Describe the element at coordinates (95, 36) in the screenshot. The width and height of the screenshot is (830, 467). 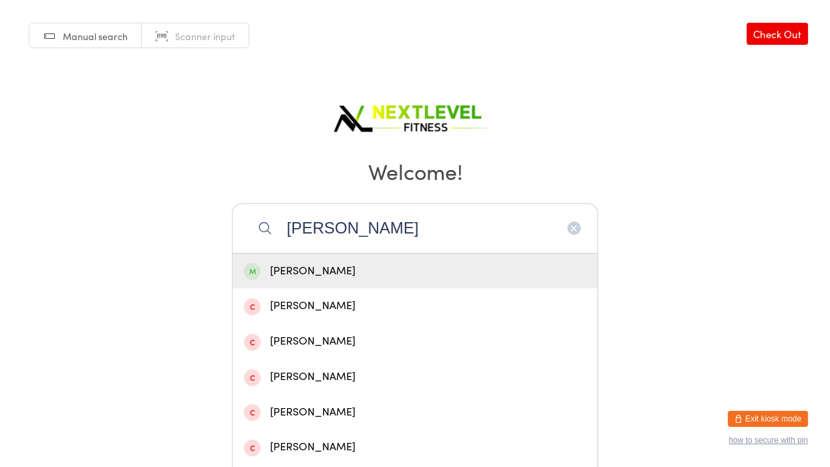
I see `span: Manual search` at that location.